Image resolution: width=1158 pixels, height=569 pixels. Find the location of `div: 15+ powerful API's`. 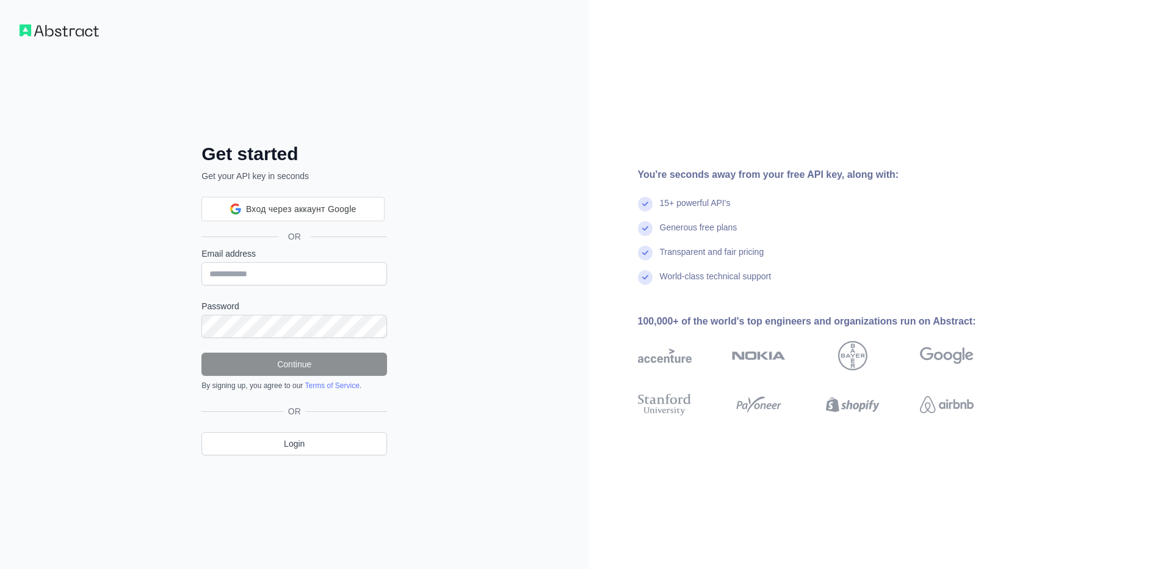

div: 15+ powerful API's is located at coordinates (696, 209).